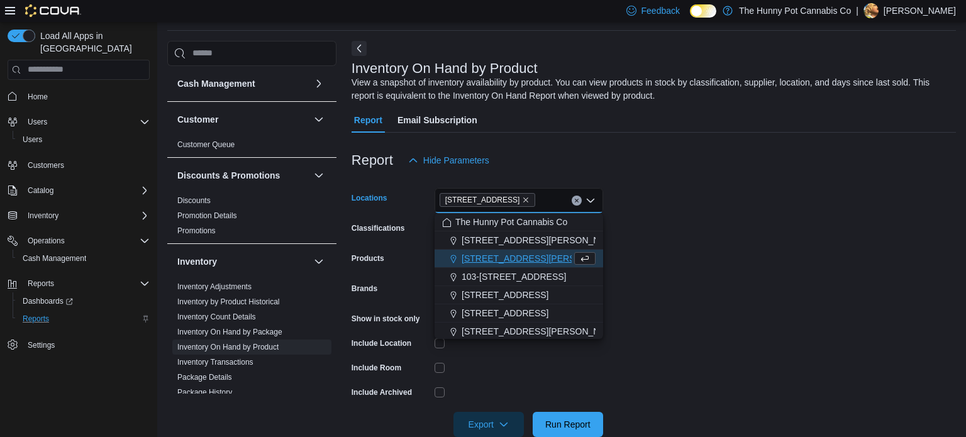 The image size is (966, 437). Describe the element at coordinates (38, 97) in the screenshot. I see `a: Home` at that location.